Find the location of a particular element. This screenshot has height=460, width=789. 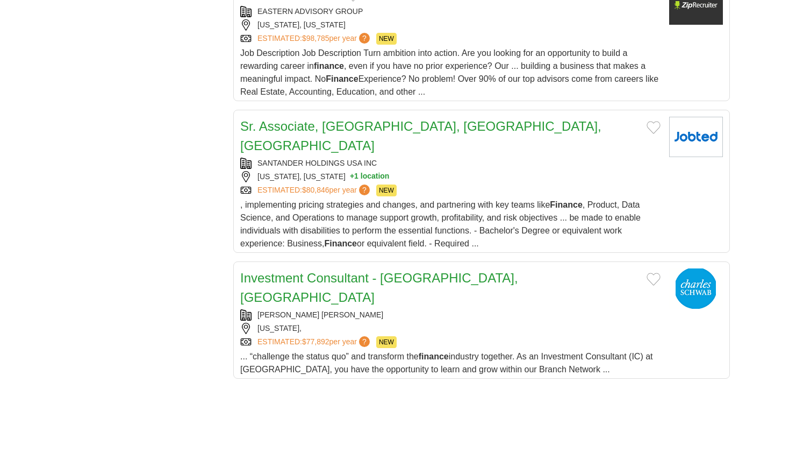

a: ESTIMATED:$80,846per year? is located at coordinates (315, 190).